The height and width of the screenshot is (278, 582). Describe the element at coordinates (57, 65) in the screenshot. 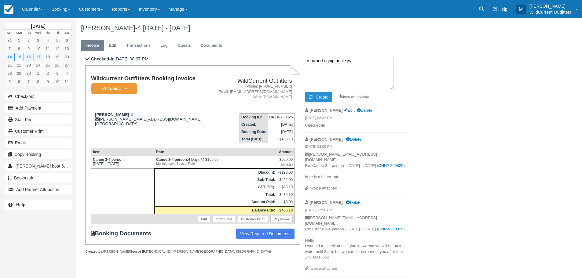

I see `a: 26` at that location.